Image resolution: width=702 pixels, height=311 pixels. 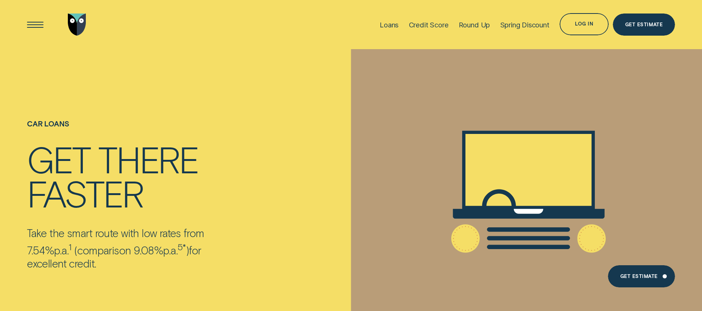 I want to click on div: Credit Score, so click(x=429, y=25).